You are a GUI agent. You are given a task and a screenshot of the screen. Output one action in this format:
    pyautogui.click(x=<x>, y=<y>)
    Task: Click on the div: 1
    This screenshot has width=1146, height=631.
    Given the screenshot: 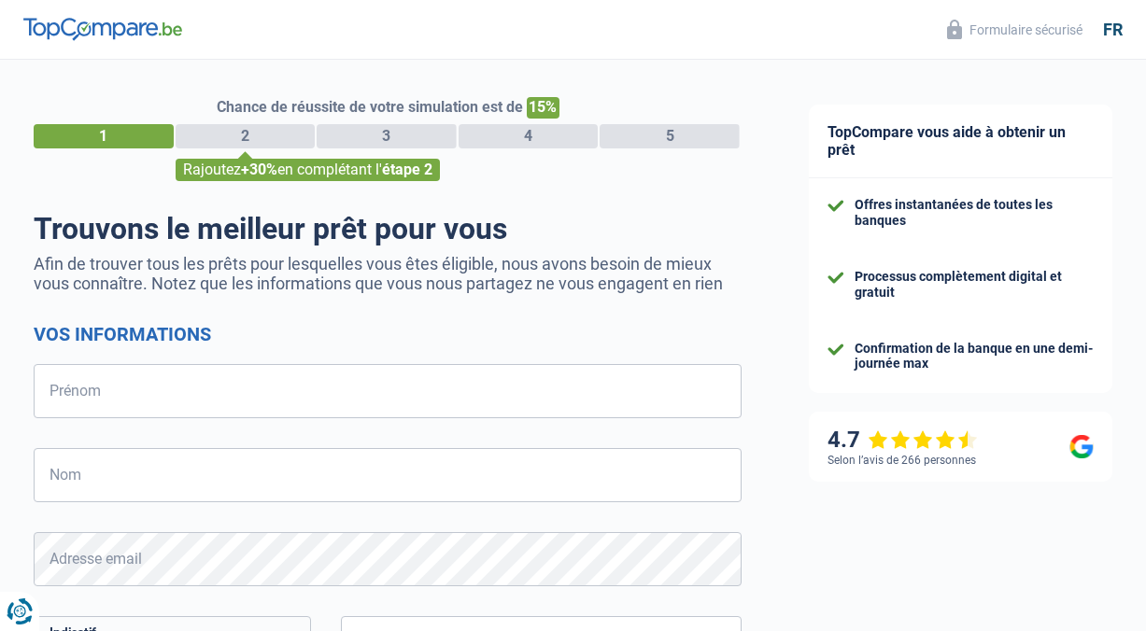 What is the action you would take?
    pyautogui.click(x=104, y=136)
    